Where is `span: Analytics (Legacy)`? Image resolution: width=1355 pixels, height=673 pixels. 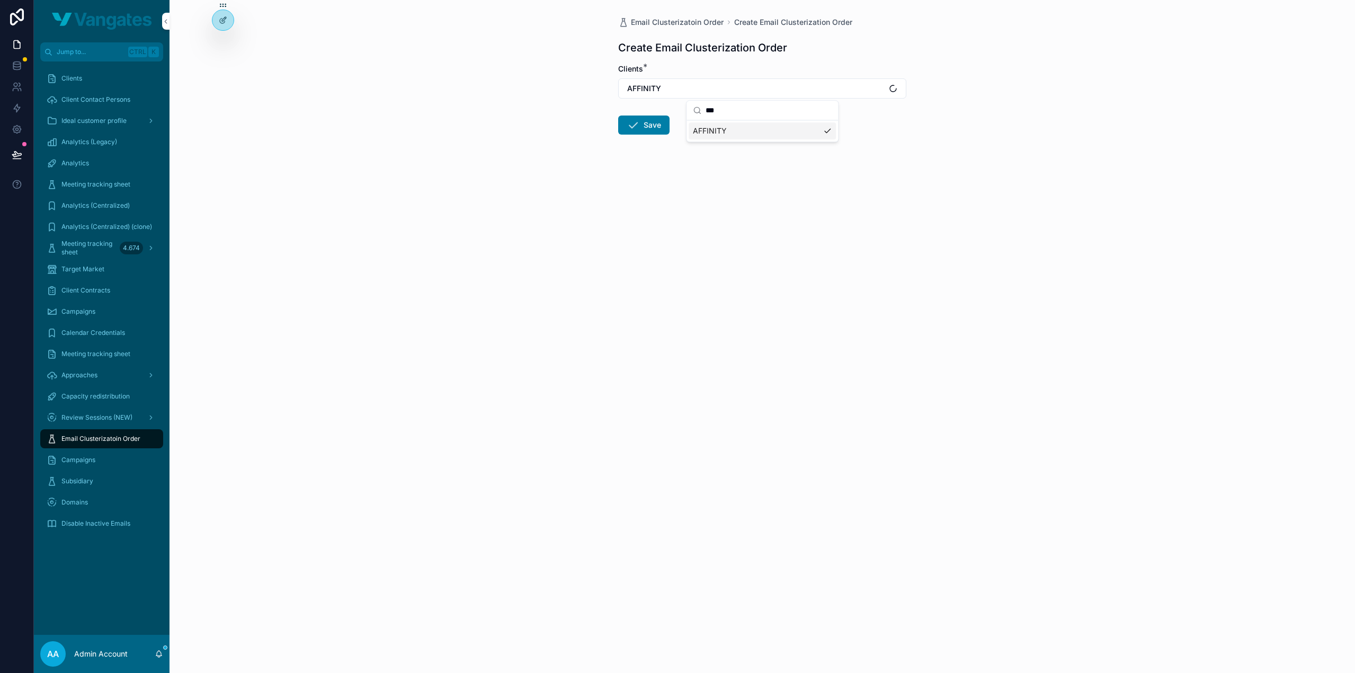
span: Analytics (Legacy) is located at coordinates (89, 142).